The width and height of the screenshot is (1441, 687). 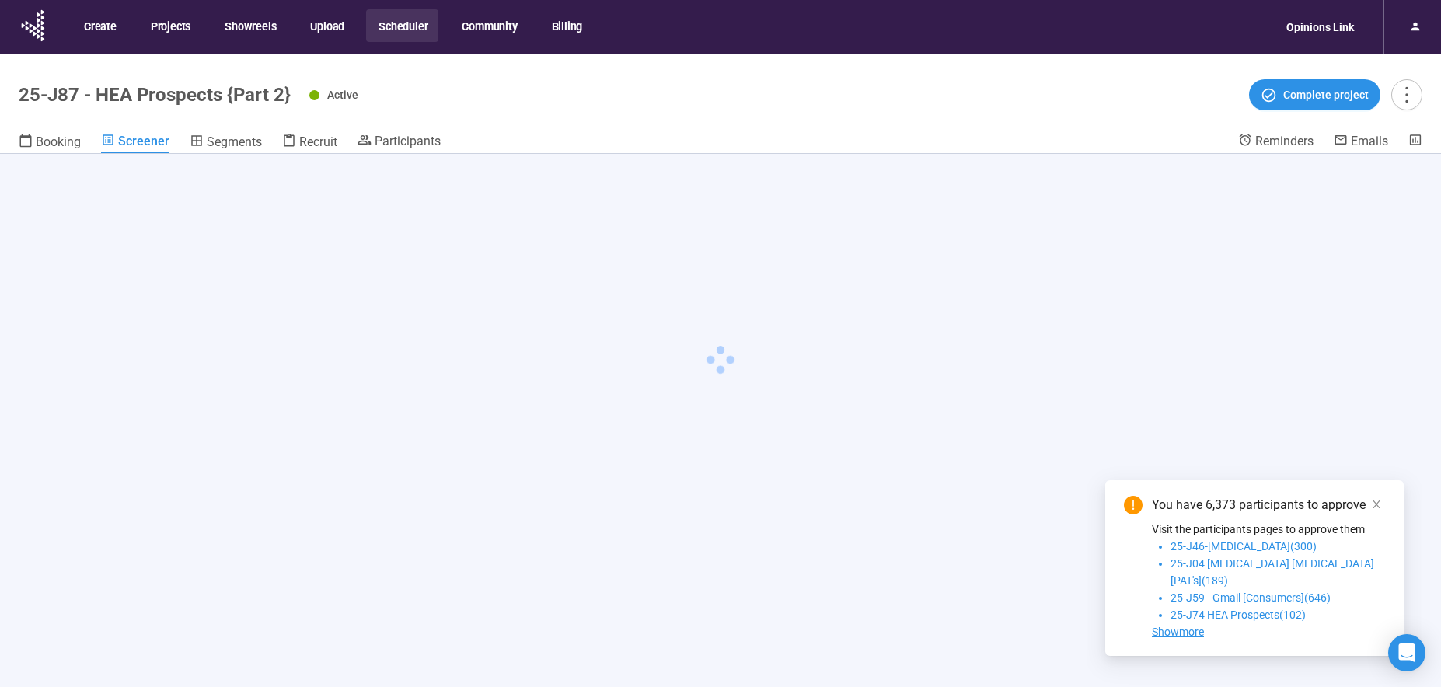 What do you see at coordinates (1407, 95) in the screenshot?
I see `button: more` at bounding box center [1407, 95].